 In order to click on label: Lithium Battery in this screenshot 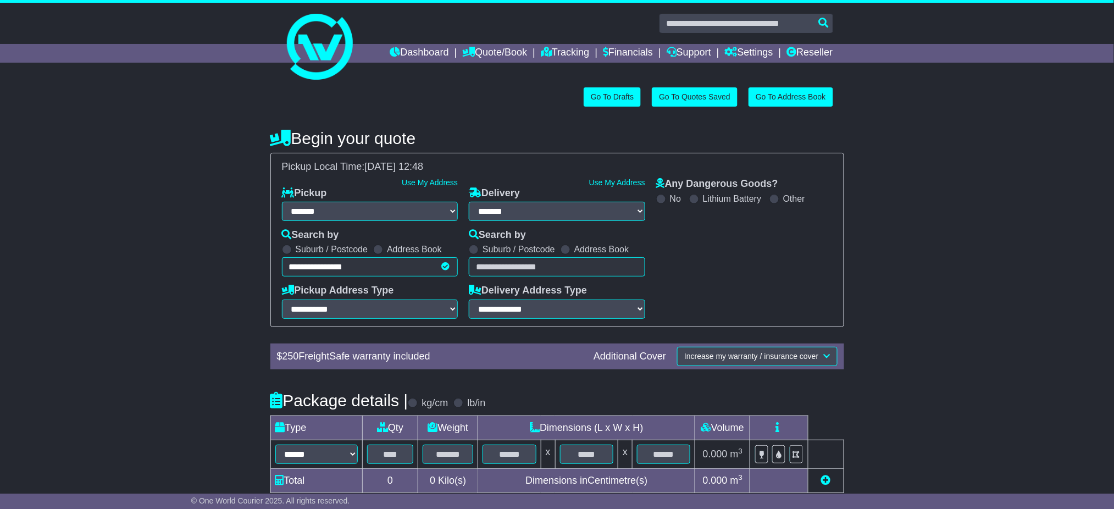, I will do `click(732, 198)`.